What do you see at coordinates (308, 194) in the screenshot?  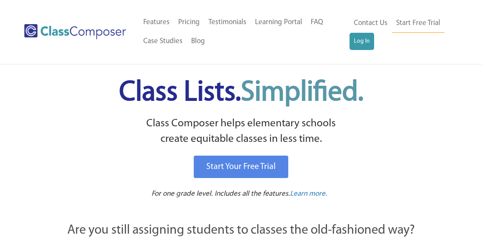 I see `a: Learn more.` at bounding box center [308, 194].